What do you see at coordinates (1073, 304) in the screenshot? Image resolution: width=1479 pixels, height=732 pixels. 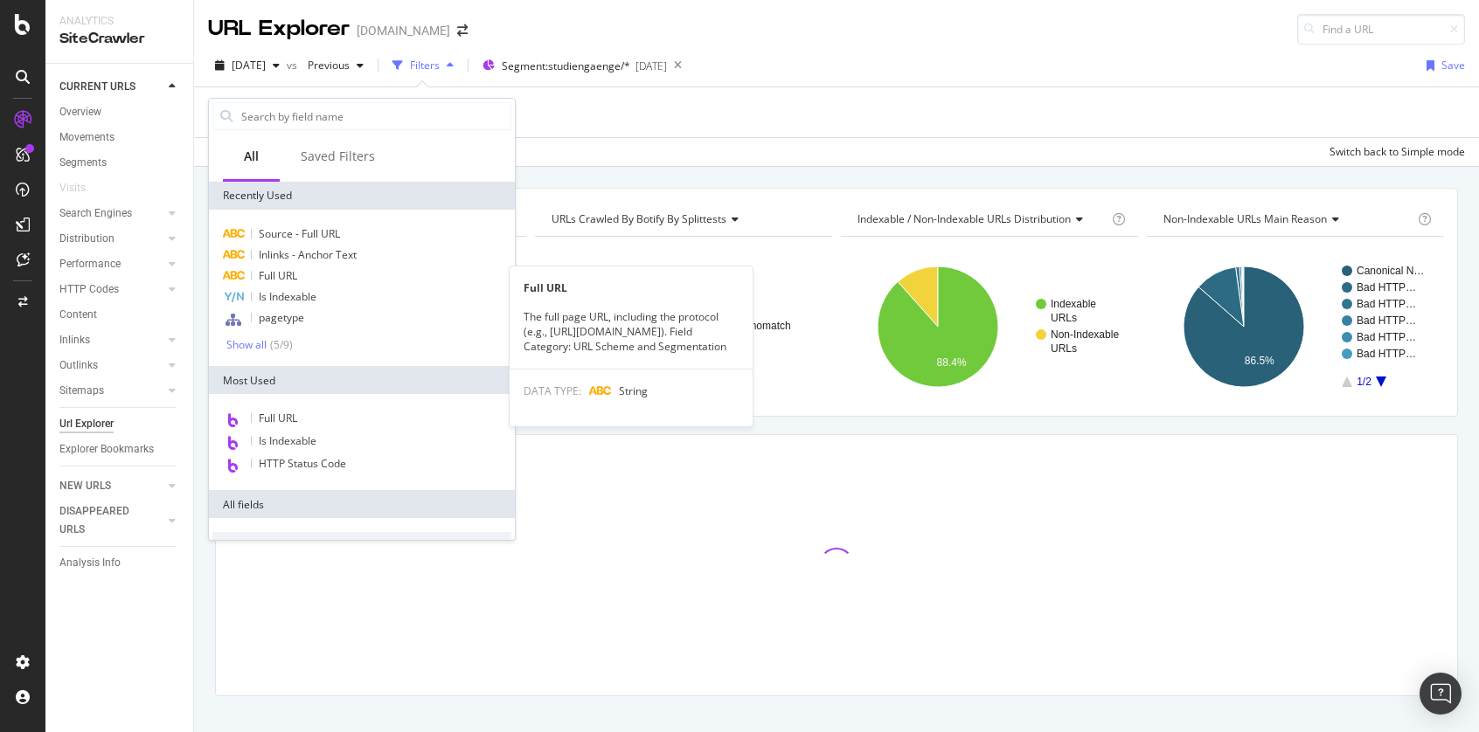 I see `text: Indexable` at bounding box center [1073, 304].